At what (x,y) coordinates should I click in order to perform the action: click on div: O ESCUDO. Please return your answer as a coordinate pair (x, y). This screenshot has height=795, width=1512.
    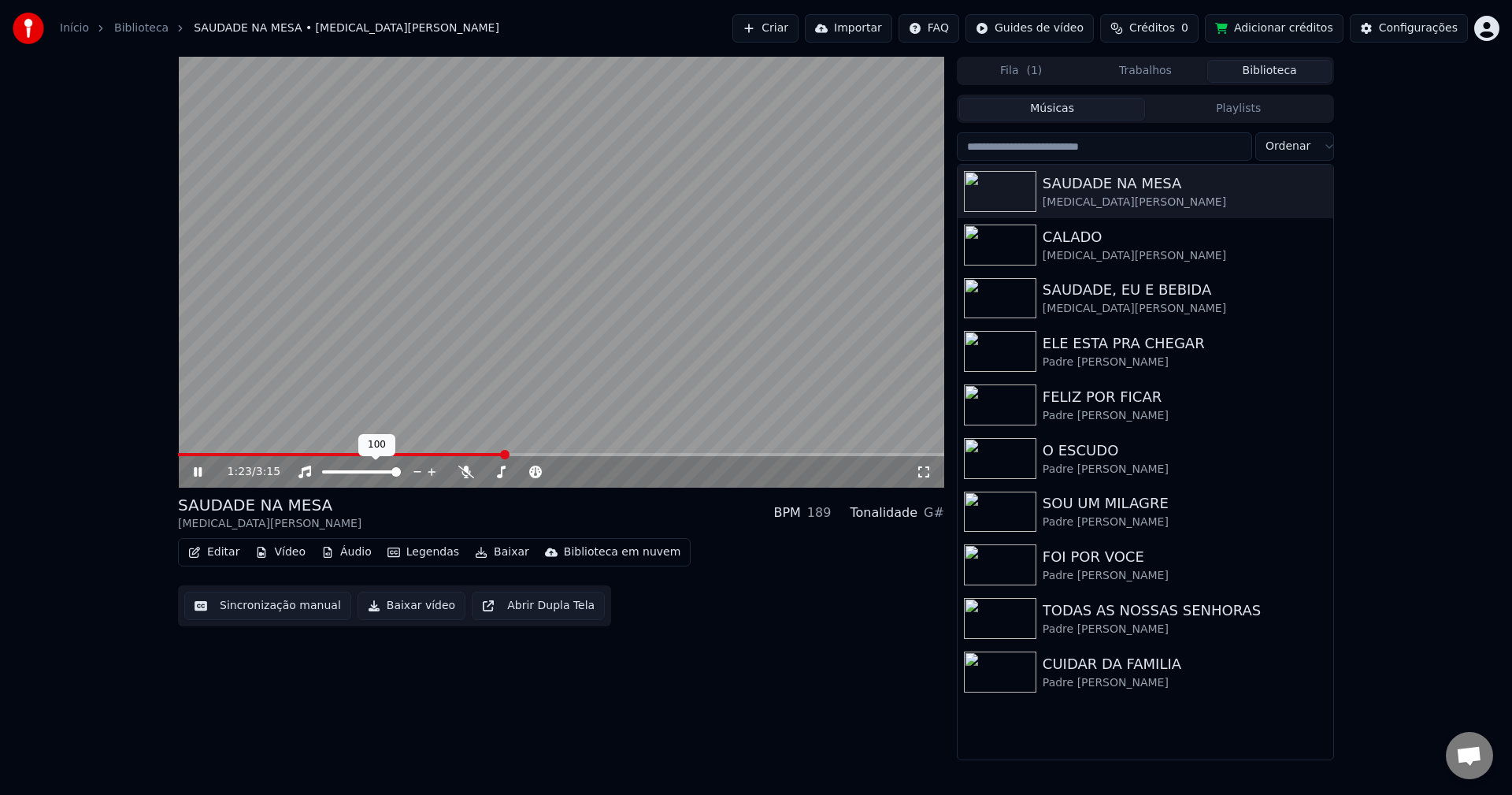
    Looking at the image, I should click on (1185, 450).